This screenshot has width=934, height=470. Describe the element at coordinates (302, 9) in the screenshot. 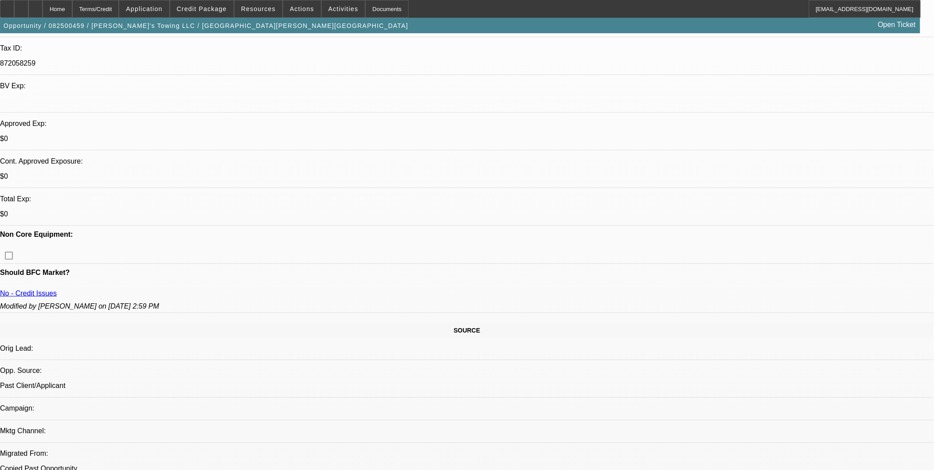

I see `span: Actions` at that location.